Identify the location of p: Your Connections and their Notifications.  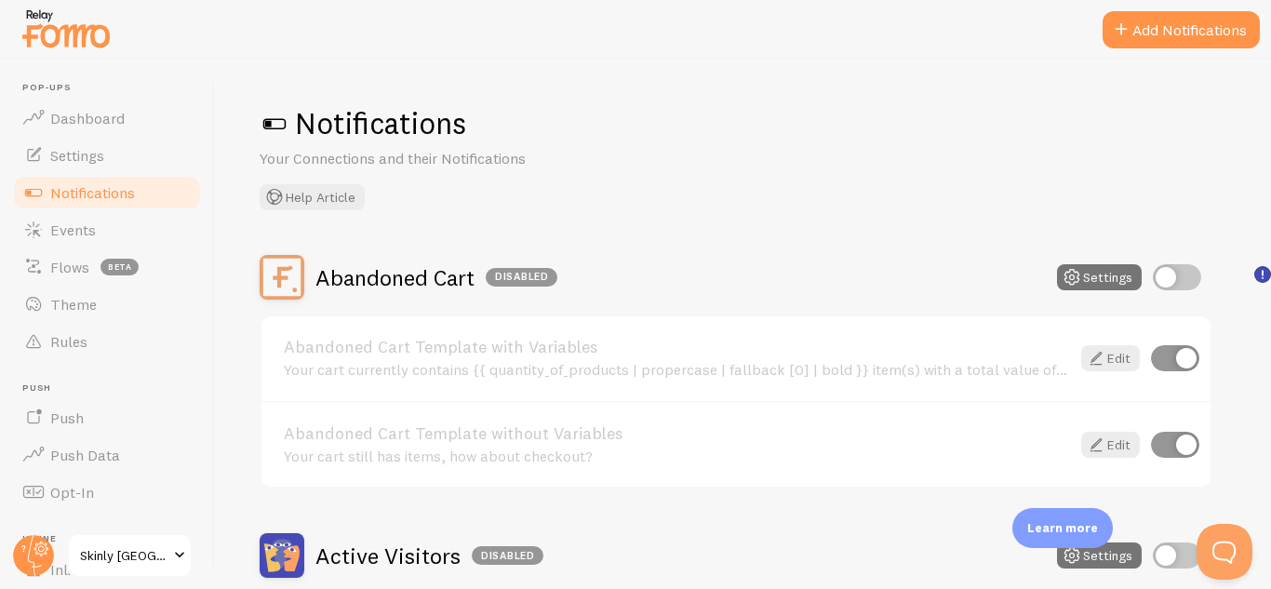
(483, 158).